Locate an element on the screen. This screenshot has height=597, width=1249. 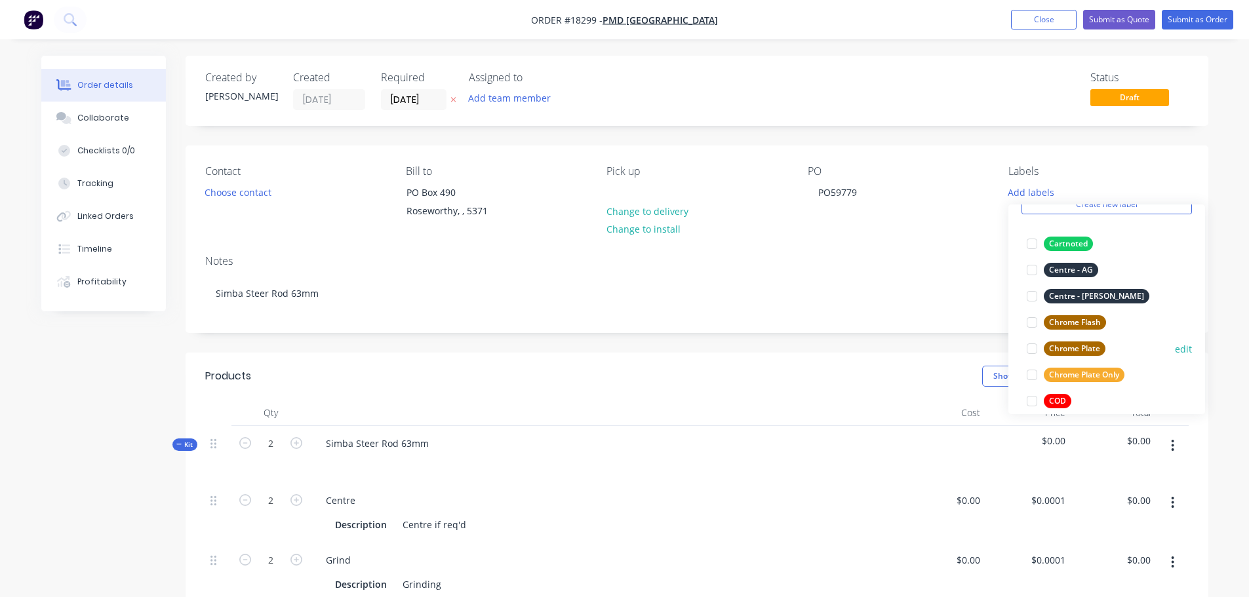
div: Centre - AG is located at coordinates (1071, 270).